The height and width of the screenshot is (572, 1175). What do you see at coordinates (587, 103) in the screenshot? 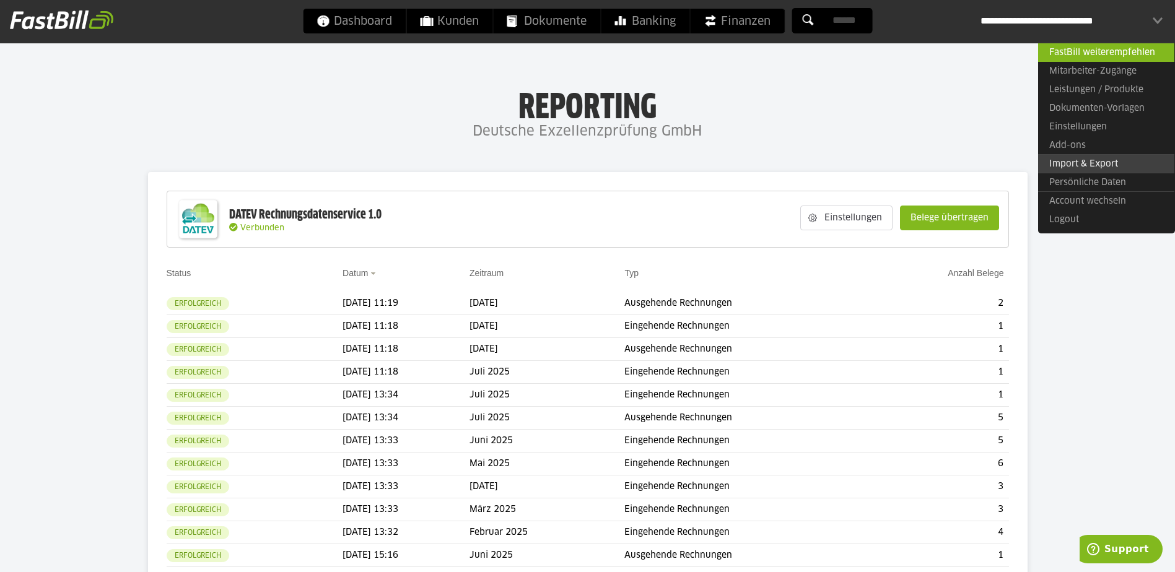
I see `h1: Reporting` at bounding box center [587, 103].